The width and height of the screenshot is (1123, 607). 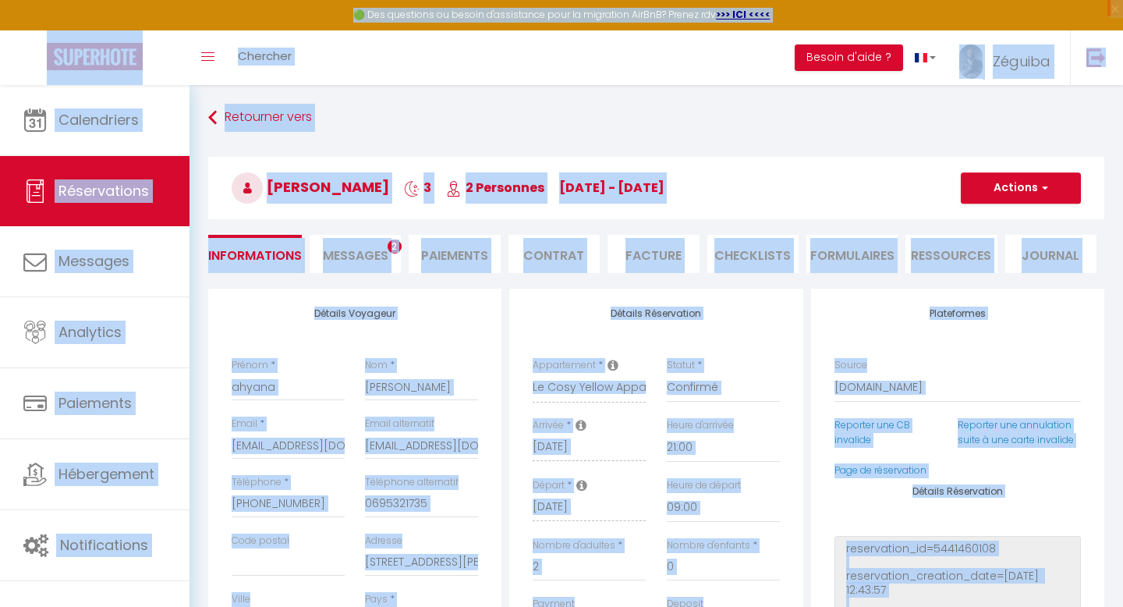 What do you see at coordinates (548, 425) in the screenshot?
I see `label: Arrivée` at bounding box center [548, 425].